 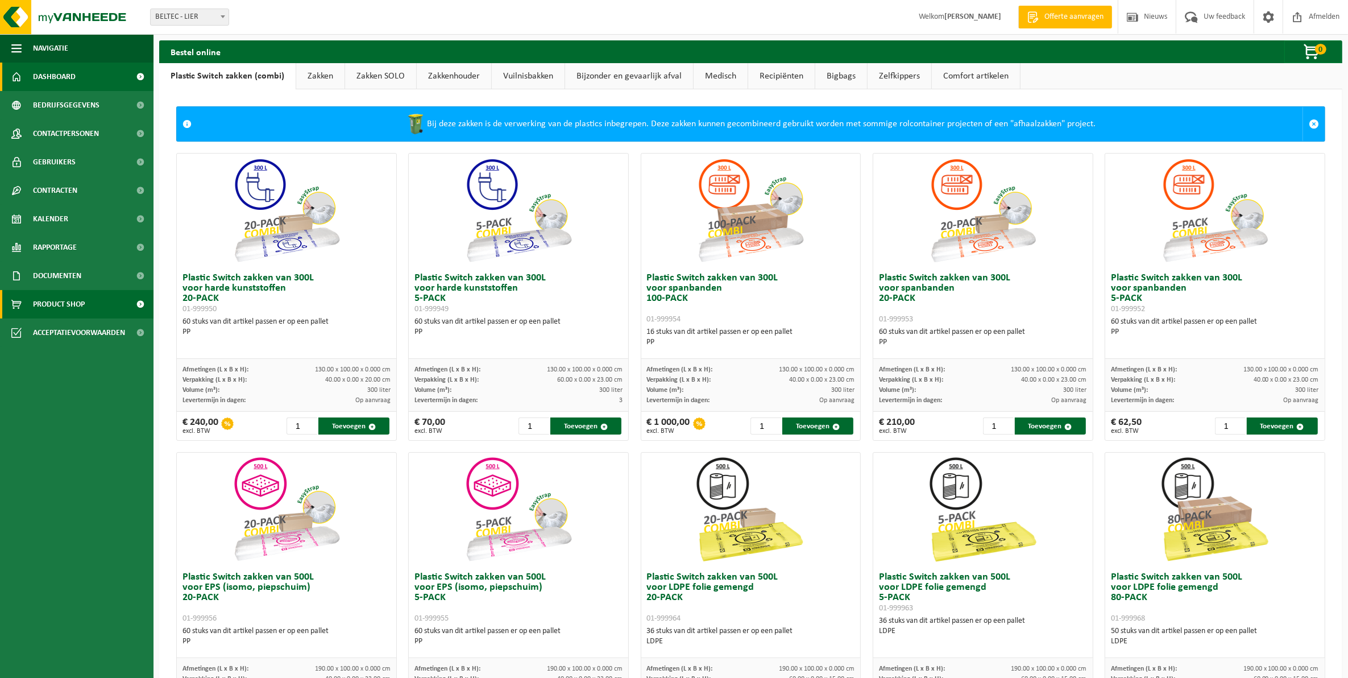 I want to click on a: Vuilnisbakken, so click(x=528, y=76).